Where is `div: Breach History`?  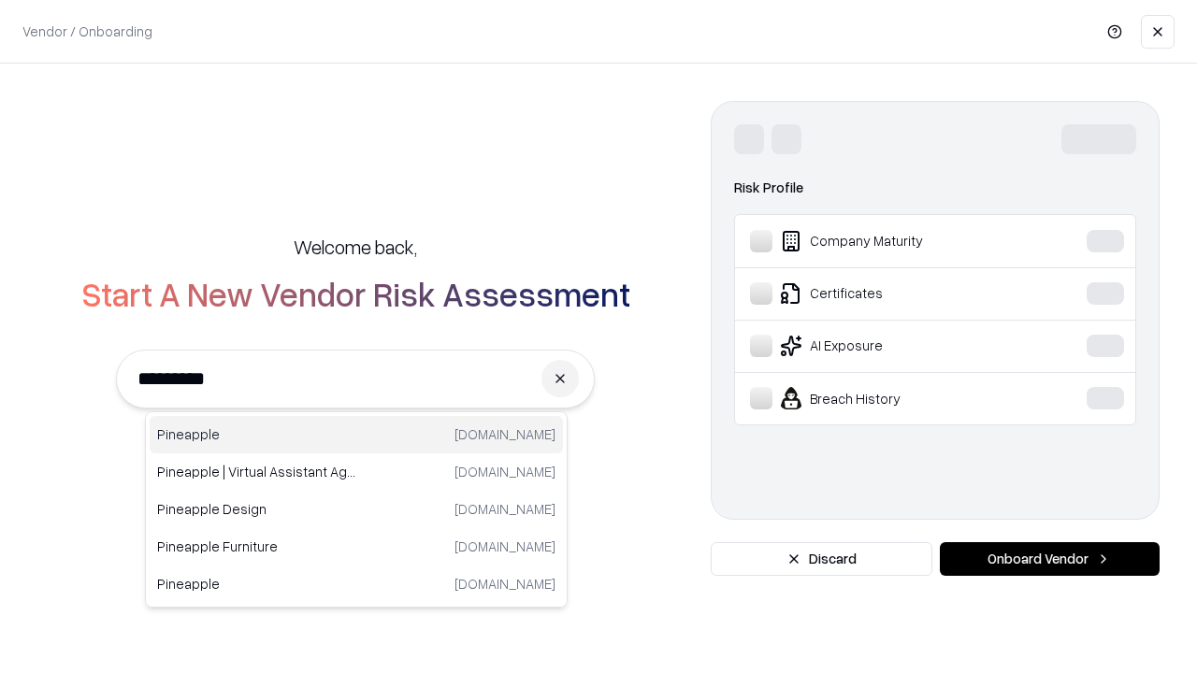 div: Breach History is located at coordinates (890, 398).